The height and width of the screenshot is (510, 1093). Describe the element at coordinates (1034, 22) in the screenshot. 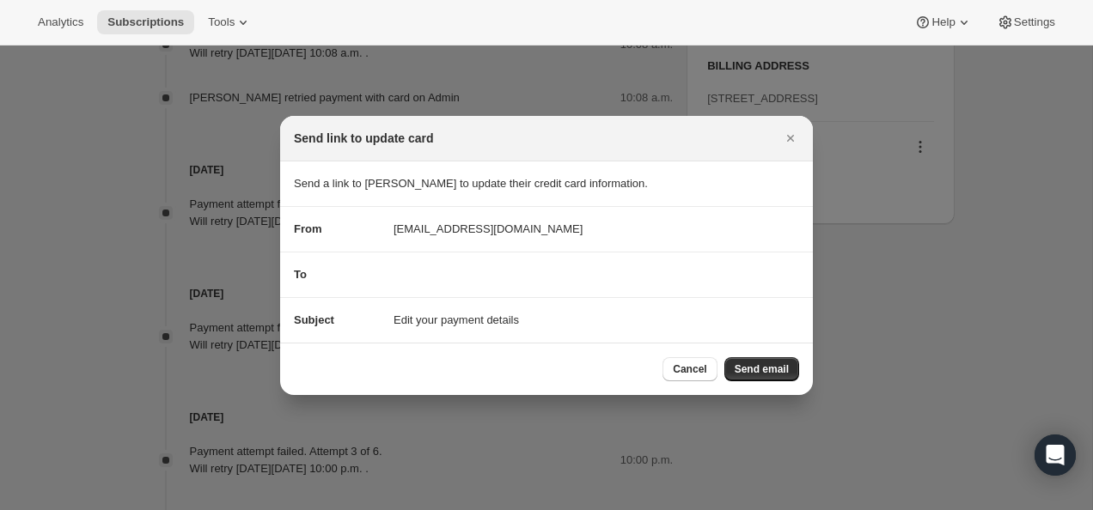

I see `span: Settings` at that location.